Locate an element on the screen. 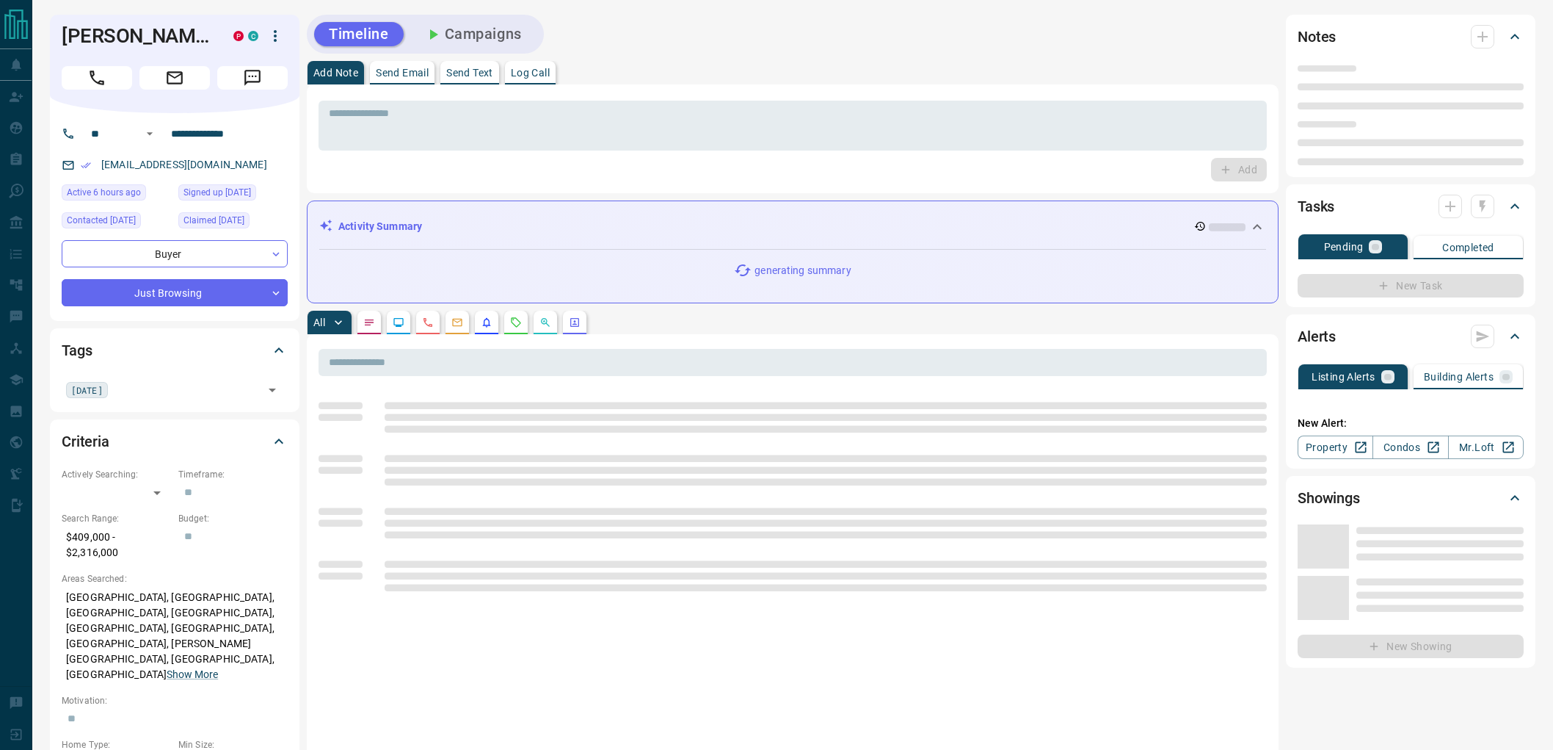 This screenshot has height=750, width=1553. p: Activity Summary is located at coordinates (380, 226).